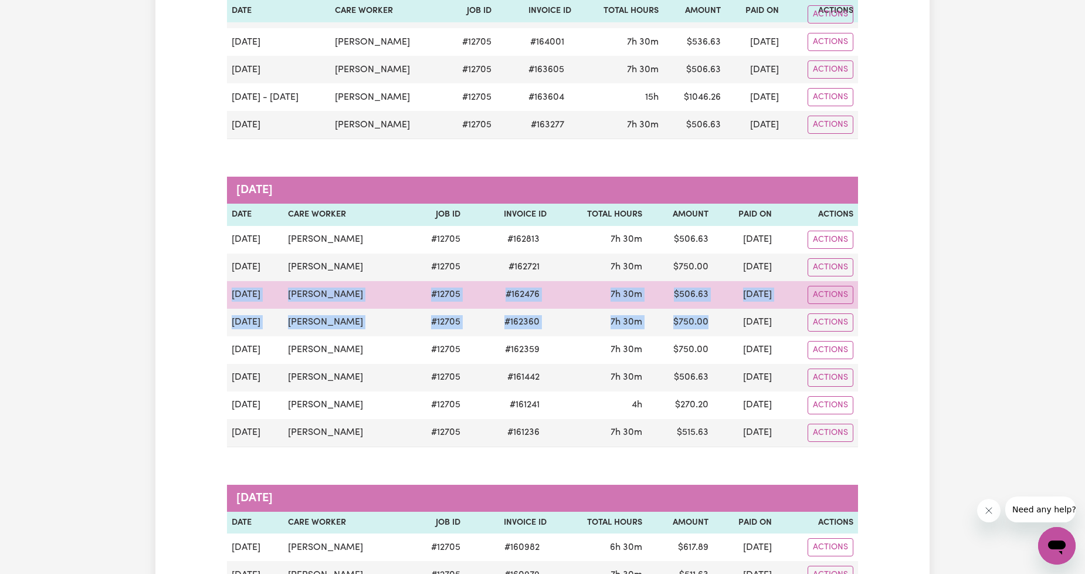 This screenshot has width=1085, height=574. I want to click on span: # 162476, so click(523, 295).